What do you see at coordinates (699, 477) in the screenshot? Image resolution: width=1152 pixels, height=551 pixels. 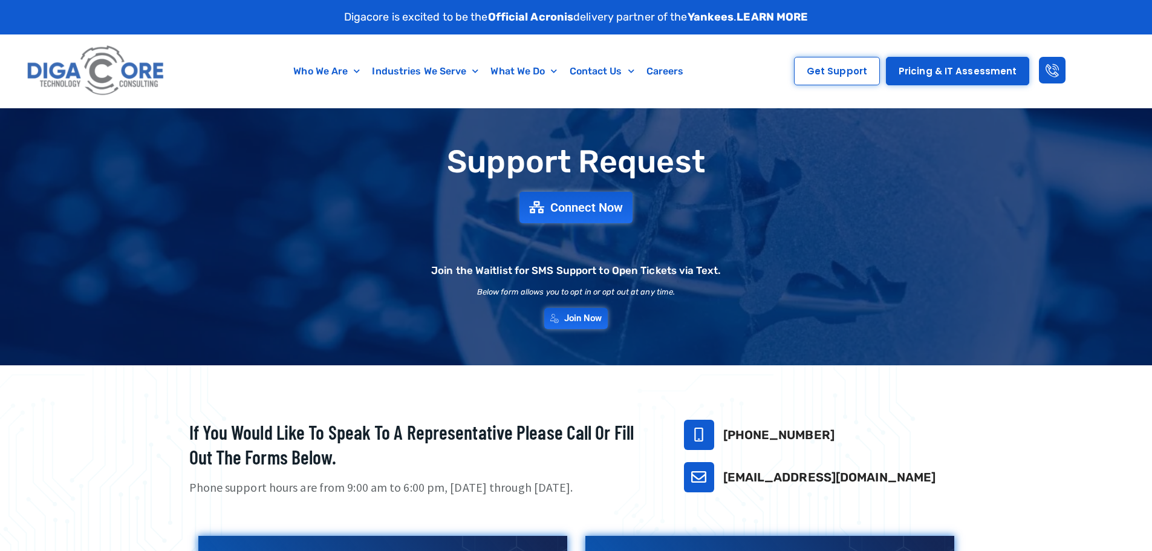 I see `a: support@digacore.com` at bounding box center [699, 477].